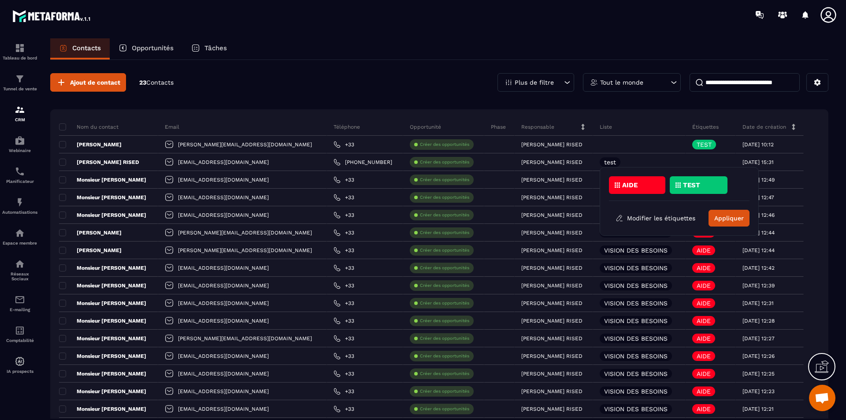 The width and height of the screenshot is (846, 420). What do you see at coordinates (160, 82) in the screenshot?
I see `span: Contacts` at bounding box center [160, 82].